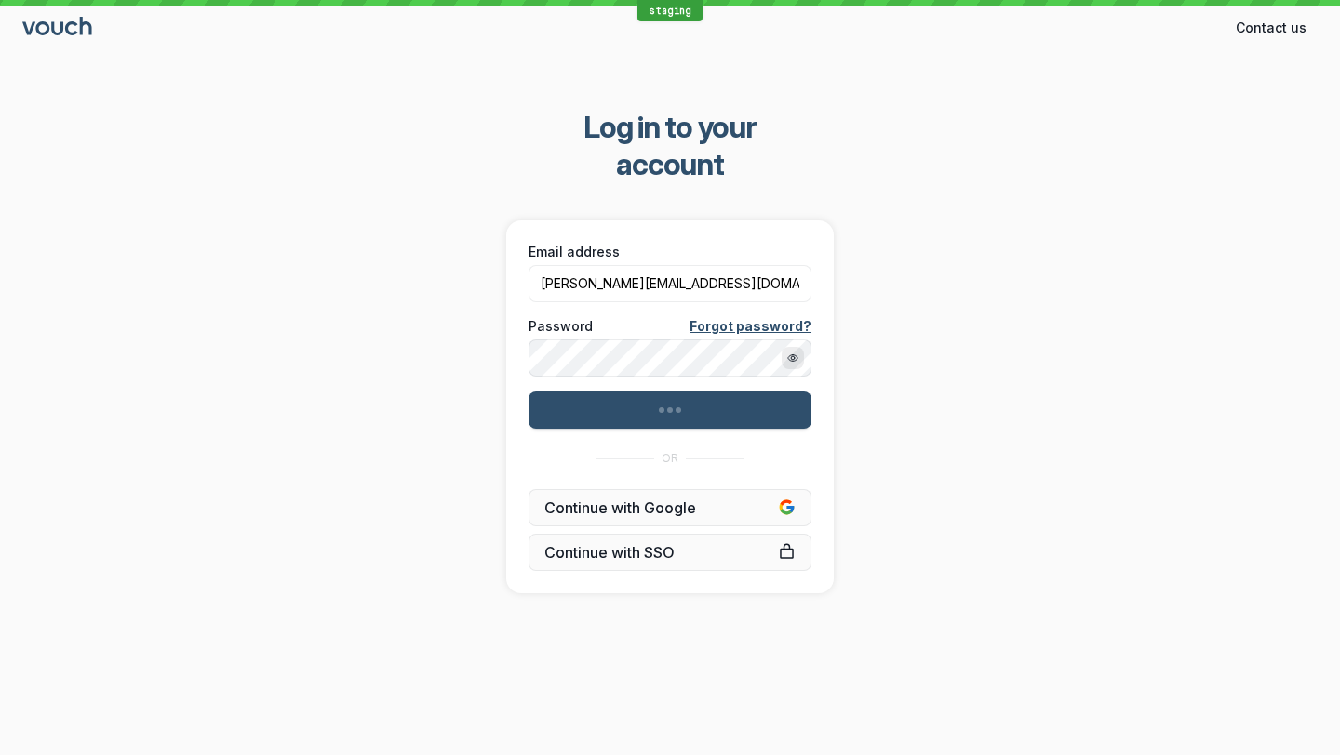 The height and width of the screenshot is (755, 1340). Describe the element at coordinates (1271, 28) in the screenshot. I see `span: Contact us` at that location.